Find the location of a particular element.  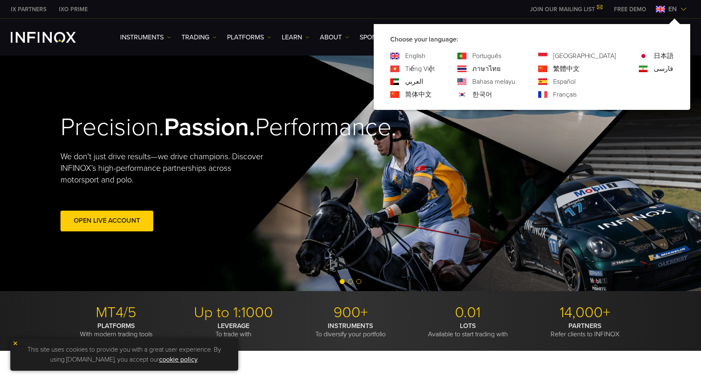

a: PLATFORMS is located at coordinates (249, 37).